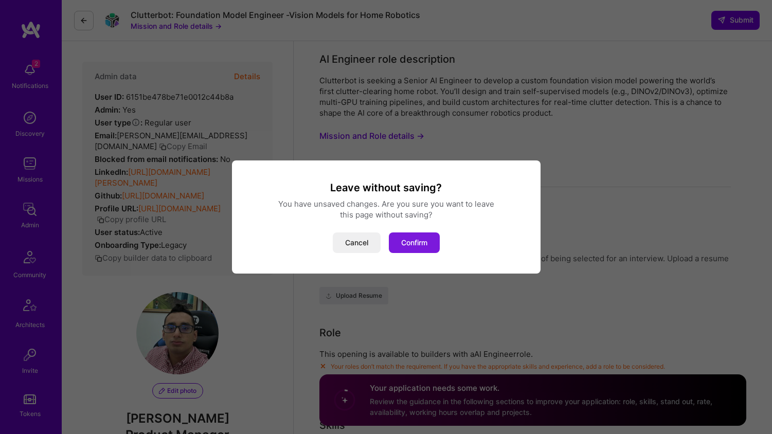  What do you see at coordinates (386, 217) in the screenshot?
I see `div: modal` at bounding box center [386, 217].